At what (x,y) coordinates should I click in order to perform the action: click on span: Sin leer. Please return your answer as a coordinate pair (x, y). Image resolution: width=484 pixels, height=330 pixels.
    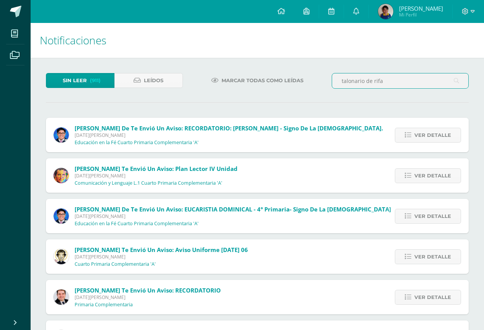
    Looking at the image, I should click on (75, 80).